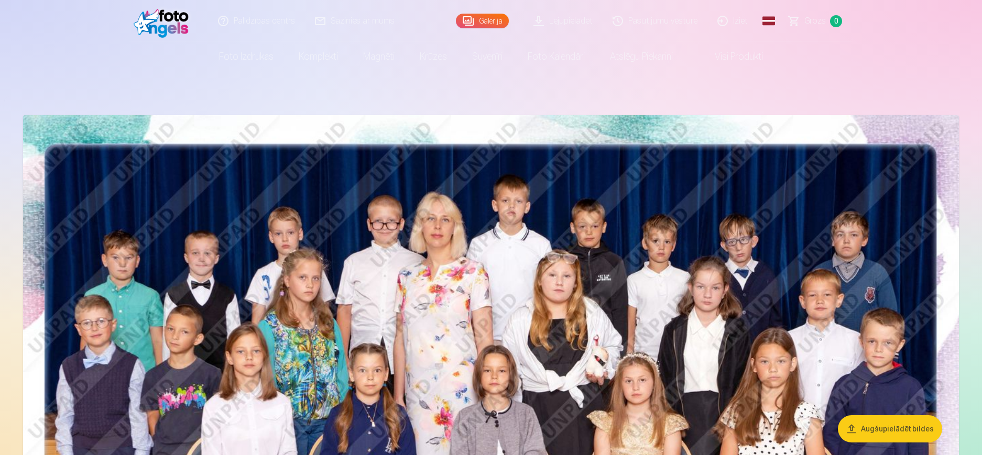  What do you see at coordinates (556, 57) in the screenshot?
I see `a: Foto kalendāri` at bounding box center [556, 57].